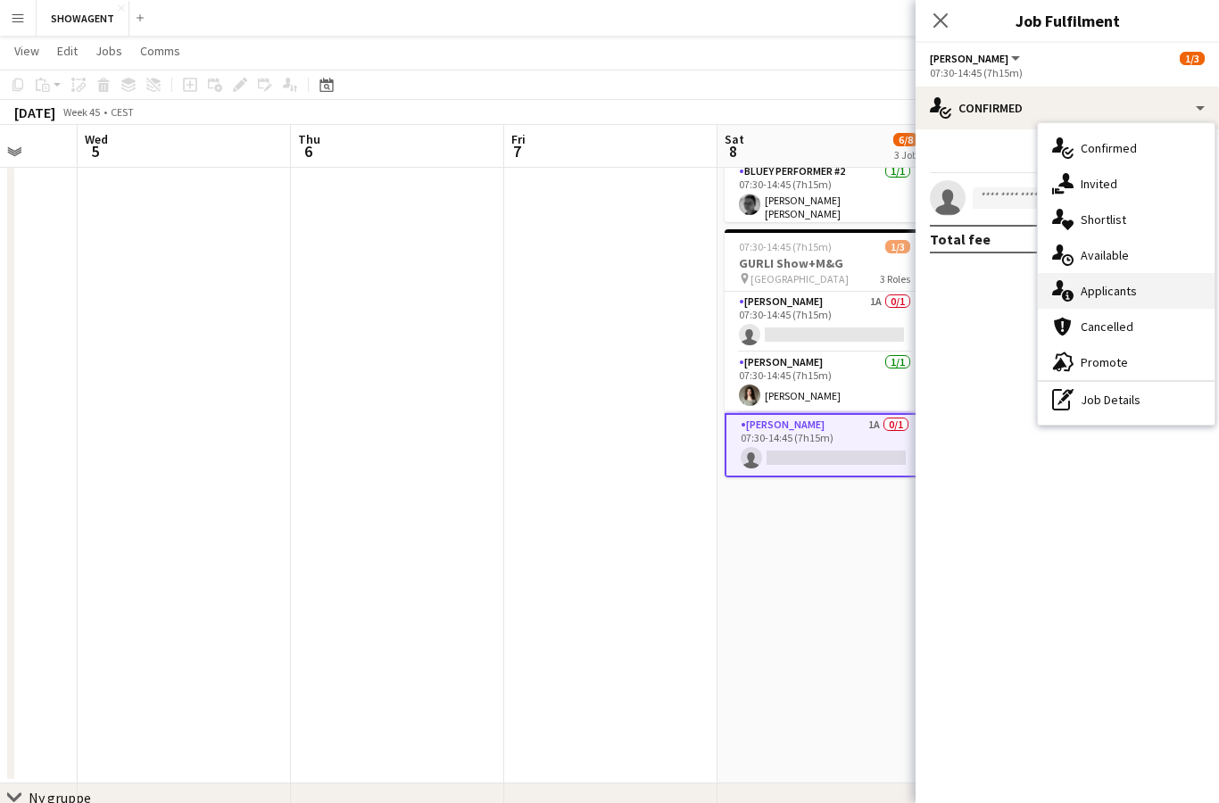 The image size is (1219, 803). I want to click on div: Applicants, so click(1126, 291).